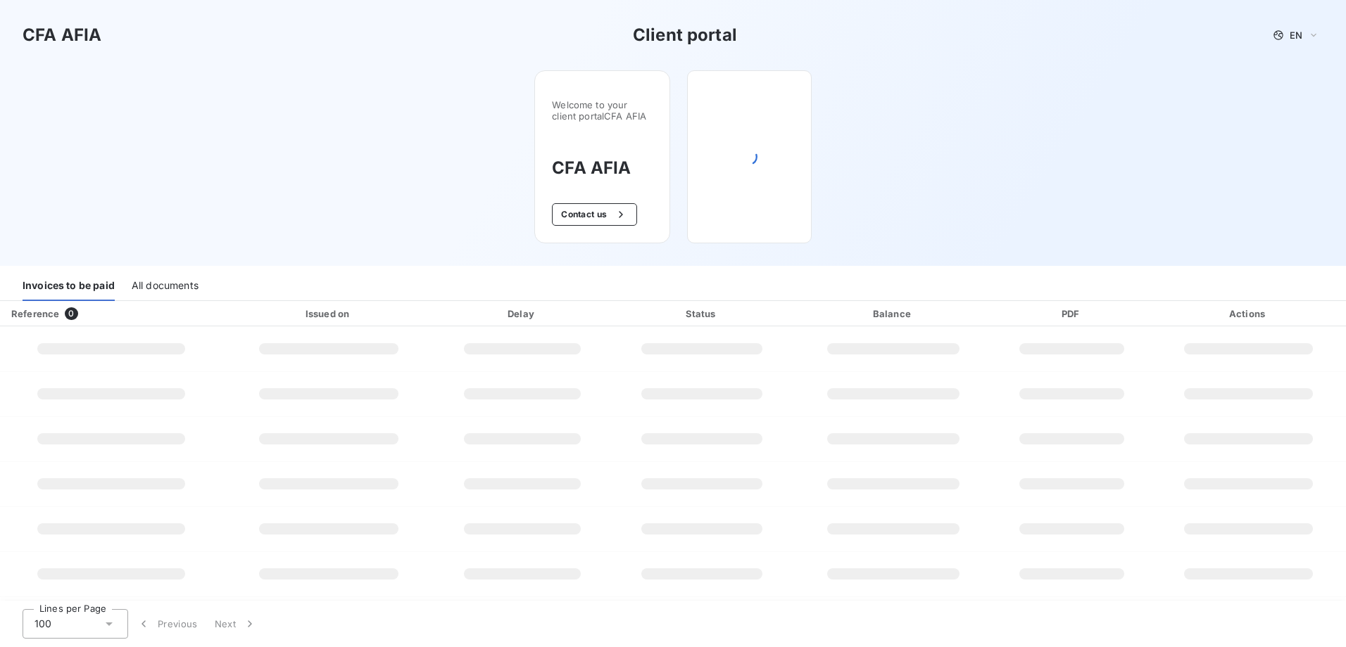  What do you see at coordinates (35, 314) in the screenshot?
I see `div: Reference` at bounding box center [35, 314].